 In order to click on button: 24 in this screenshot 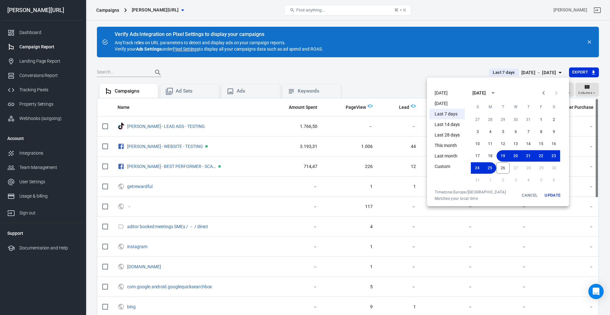, I will do `click(477, 168)`.